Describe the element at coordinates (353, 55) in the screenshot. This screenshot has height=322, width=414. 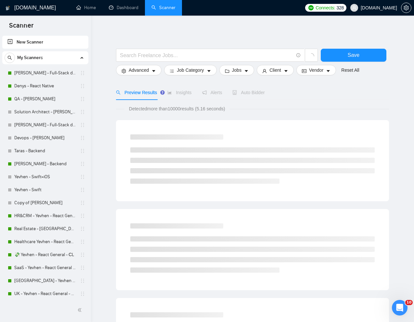
I see `span: Save` at that location.